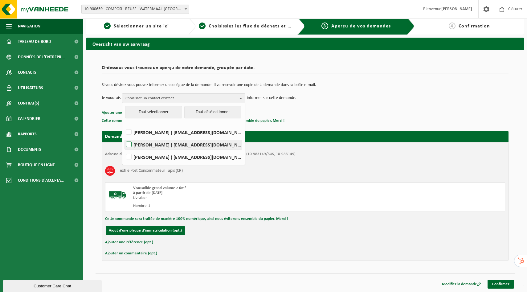  What do you see at coordinates (30, 88) in the screenshot?
I see `span: Utilisateurs` at bounding box center [30, 88].